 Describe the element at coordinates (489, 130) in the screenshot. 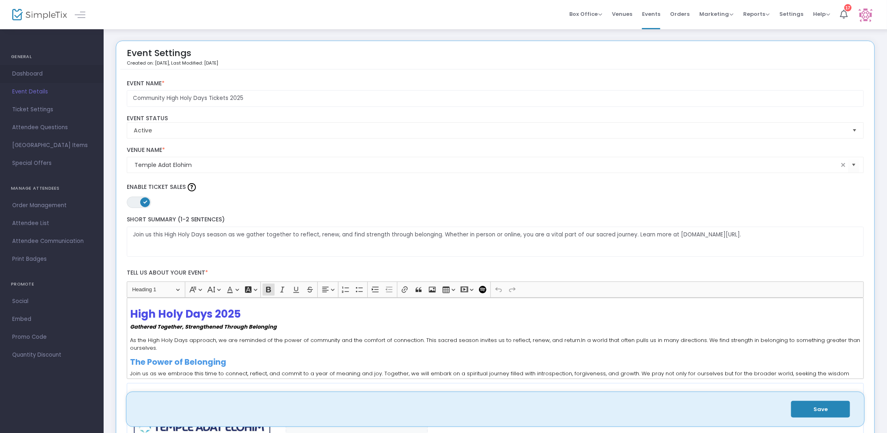

I see `span: Active` at that location.